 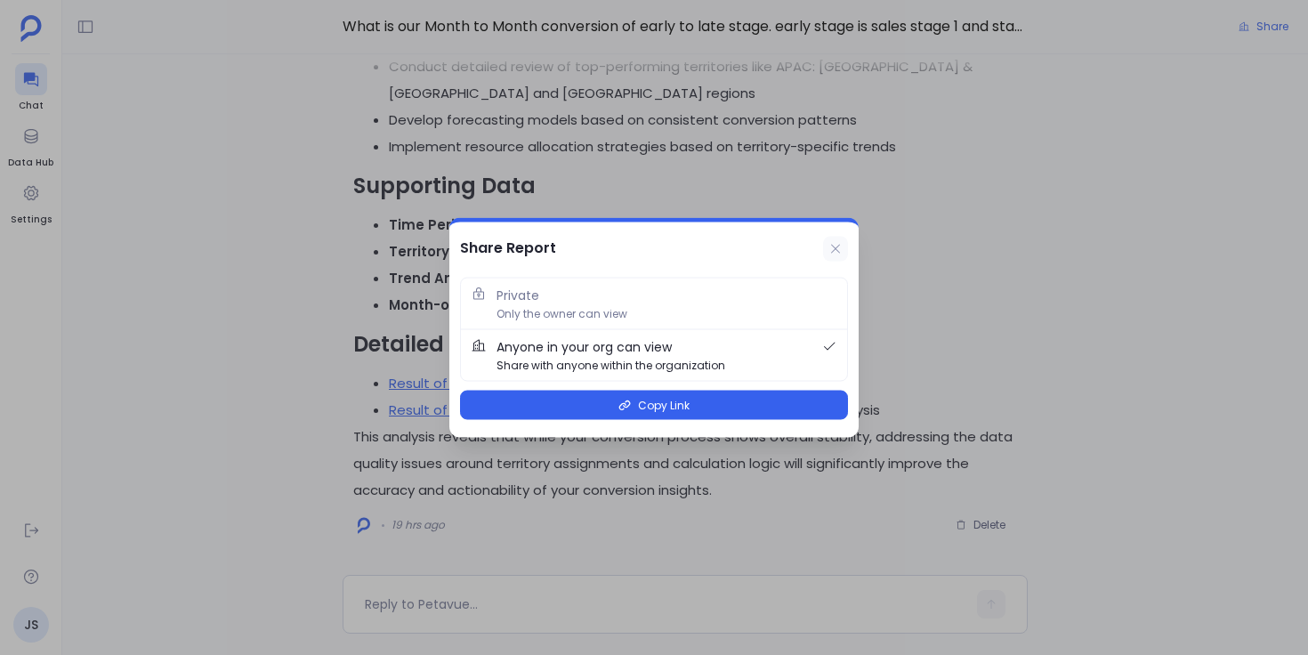 What do you see at coordinates (584, 347) in the screenshot?
I see `span: Anyone in your org can view` at bounding box center [584, 347].